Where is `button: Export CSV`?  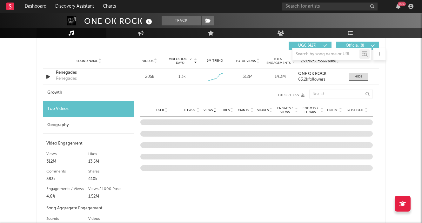
button: Export CSV is located at coordinates (226, 95).